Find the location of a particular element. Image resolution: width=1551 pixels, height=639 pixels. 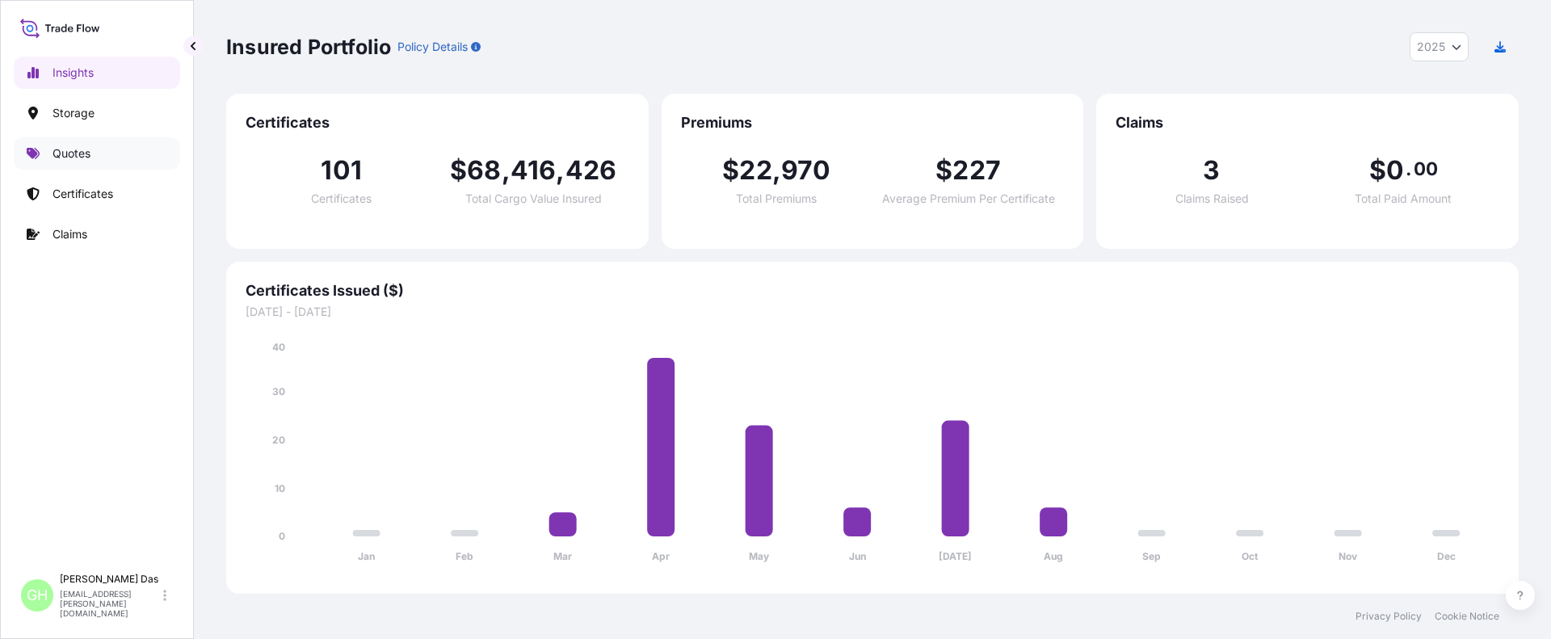

p: Quotes is located at coordinates (71, 153).